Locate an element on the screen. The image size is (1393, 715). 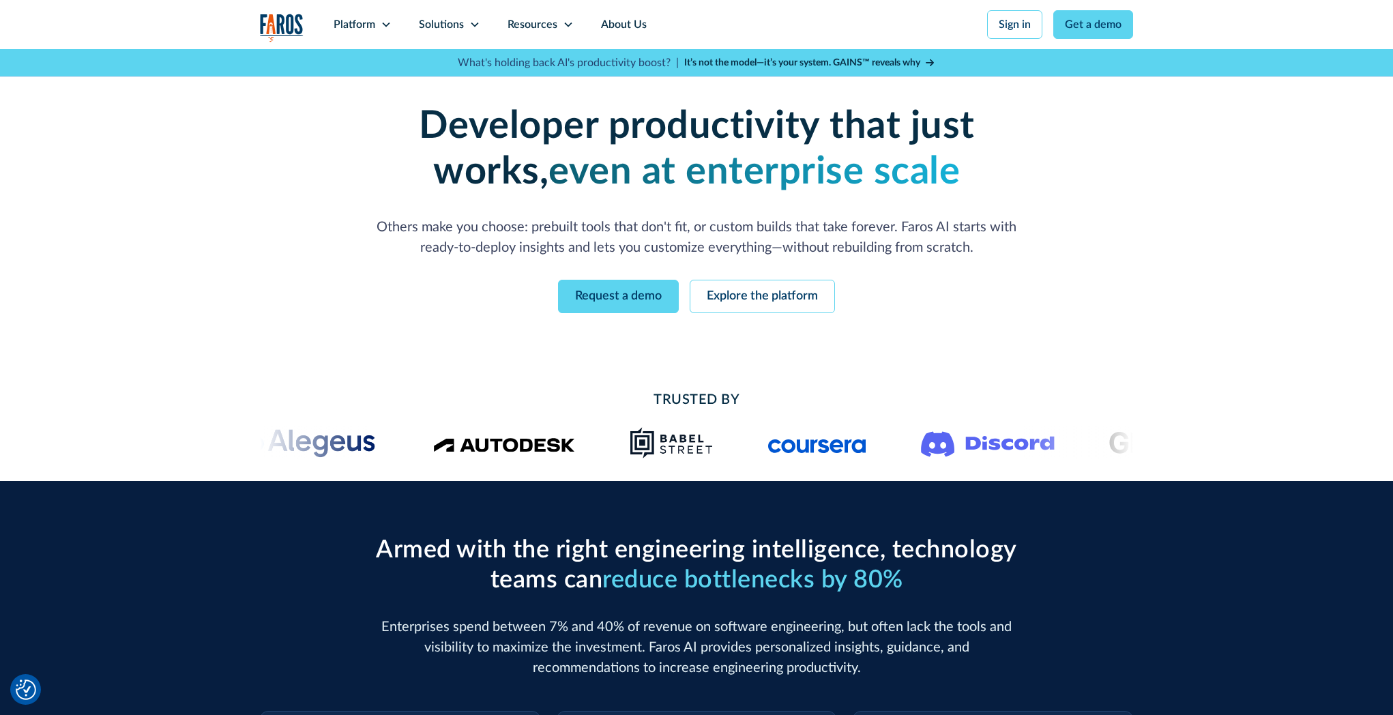
strong: It’s not the model—it’s your system. GAINS™ reveals why is located at coordinates (802, 63).